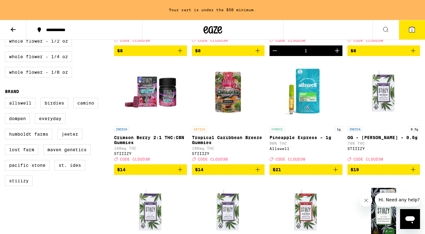  What do you see at coordinates (384, 113) in the screenshot?
I see `a: Open page for OG - King Louis XIII - 0.5g from STIIIZY` at bounding box center [384, 113].